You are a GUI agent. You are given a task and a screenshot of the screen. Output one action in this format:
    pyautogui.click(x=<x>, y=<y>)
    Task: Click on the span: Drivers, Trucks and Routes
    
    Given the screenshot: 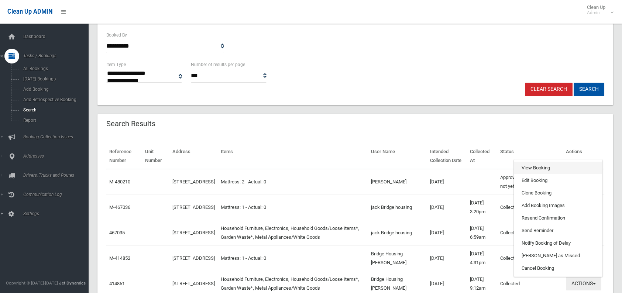 What is the action you would take?
    pyautogui.click(x=58, y=175)
    